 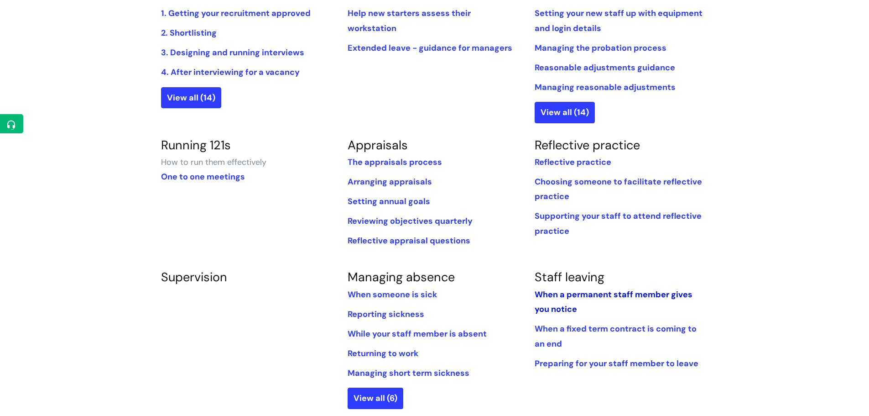 I want to click on a: One to one meetings, so click(x=203, y=177).